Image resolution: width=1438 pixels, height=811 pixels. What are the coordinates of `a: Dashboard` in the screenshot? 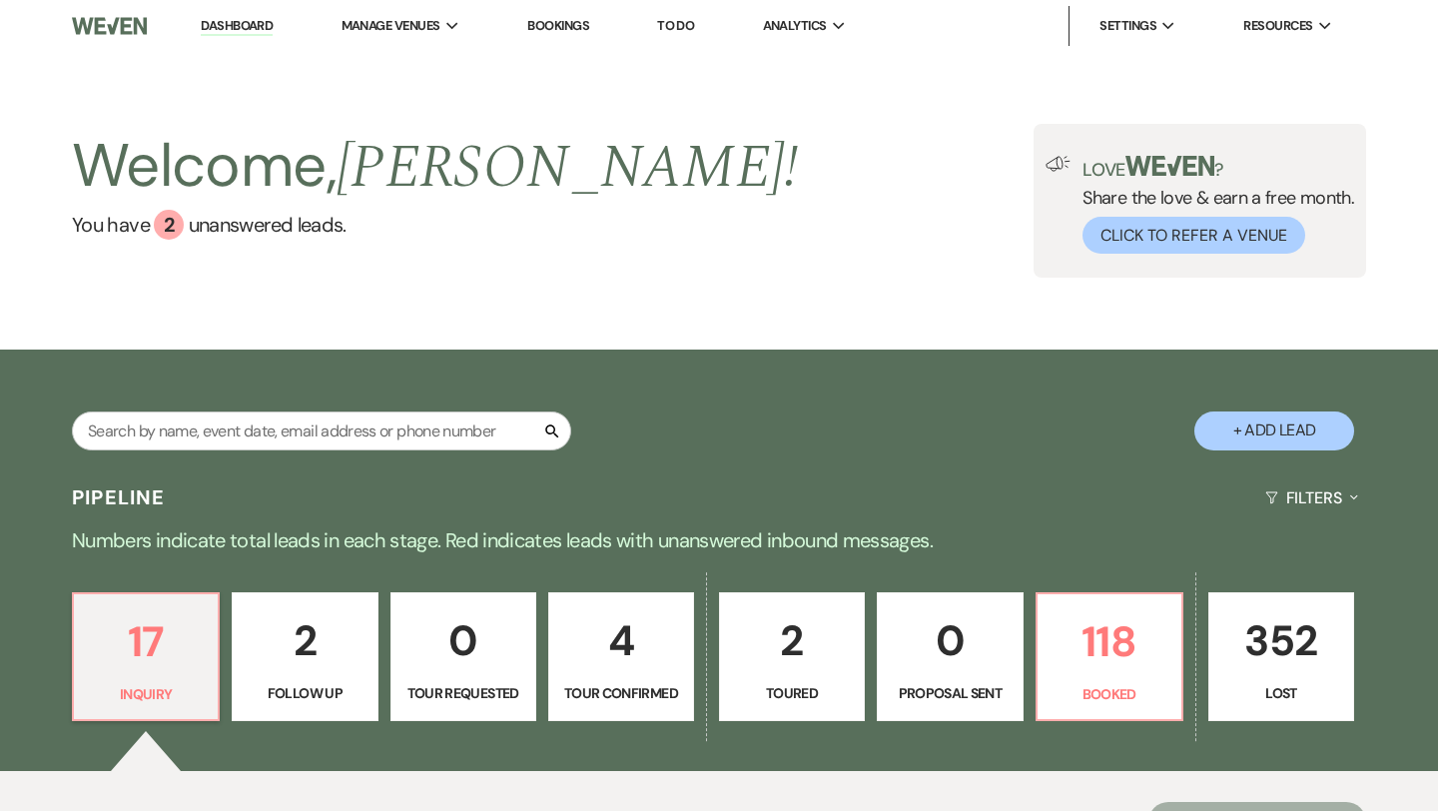 It's located at (237, 26).